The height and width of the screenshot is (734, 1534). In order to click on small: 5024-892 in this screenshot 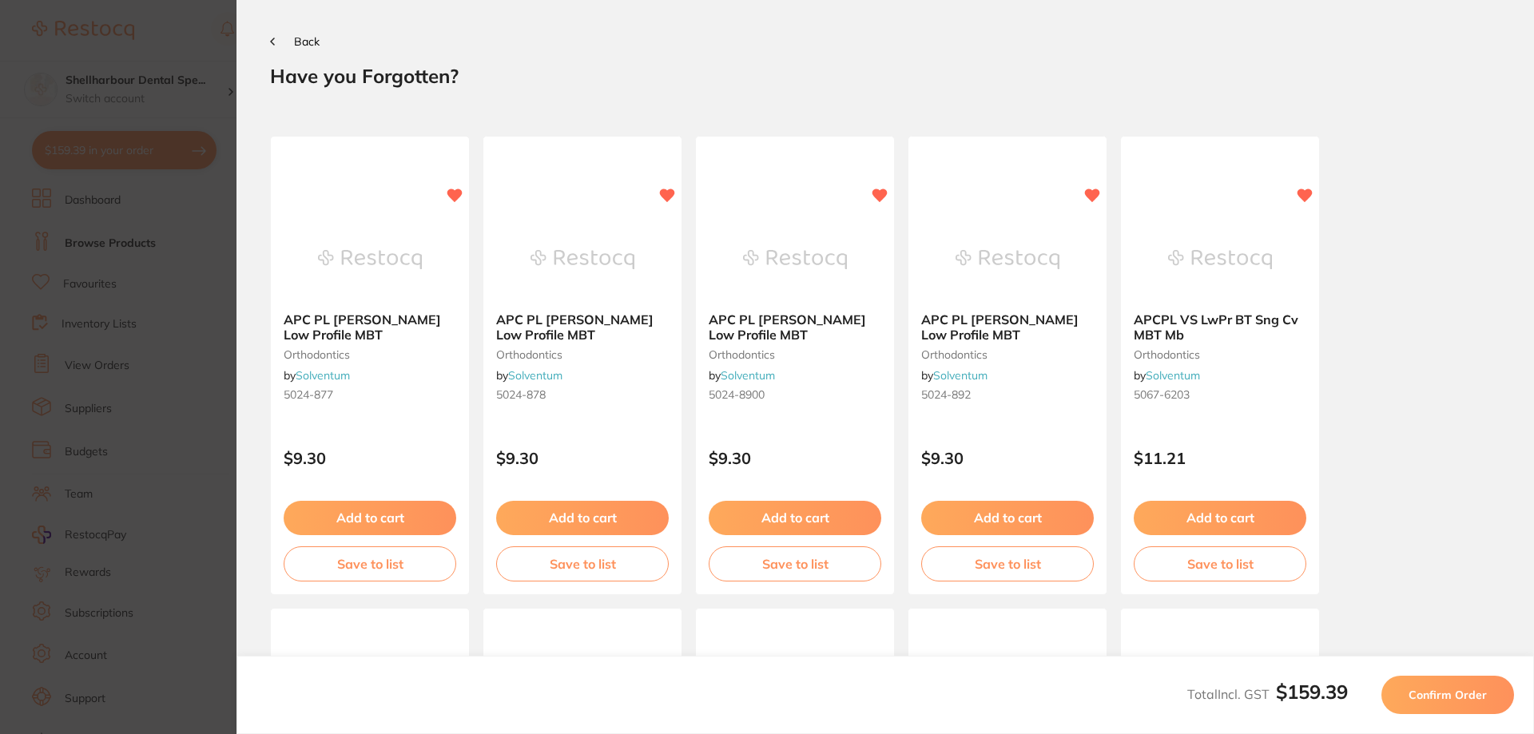, I will do `click(1008, 395)`.